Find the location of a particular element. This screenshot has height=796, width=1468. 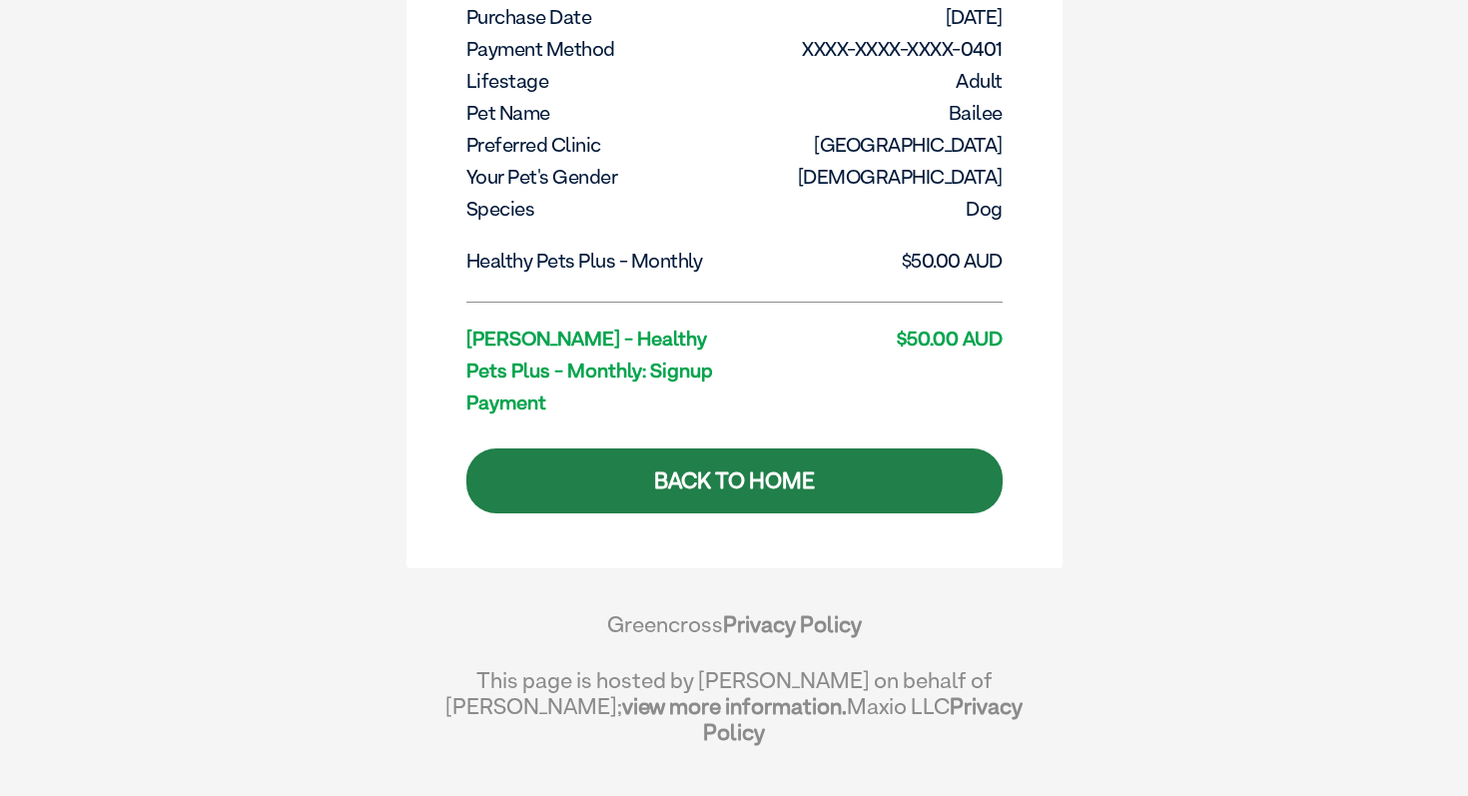

dd: Adult is located at coordinates (869, 81).